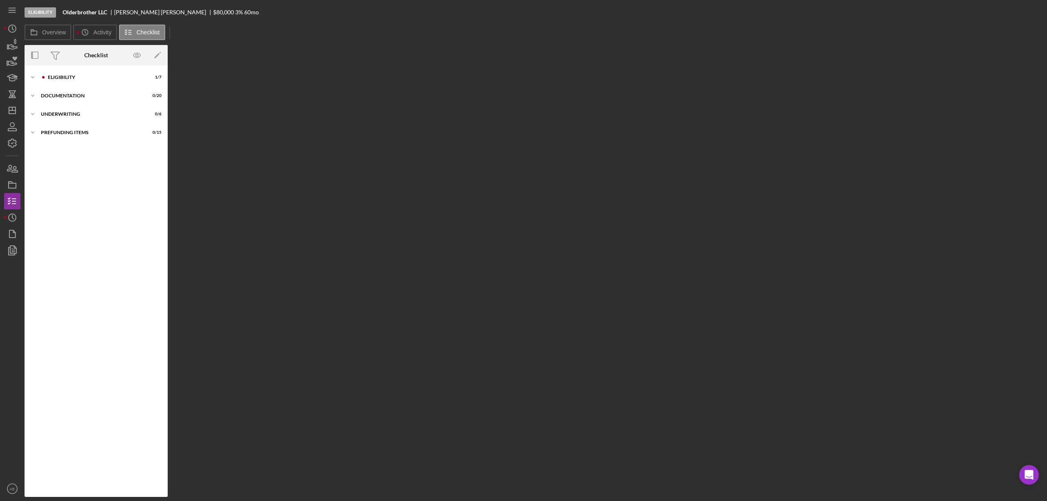 This screenshot has height=501, width=1047. What do you see at coordinates (148, 32) in the screenshot?
I see `label: Checklist` at bounding box center [148, 32].